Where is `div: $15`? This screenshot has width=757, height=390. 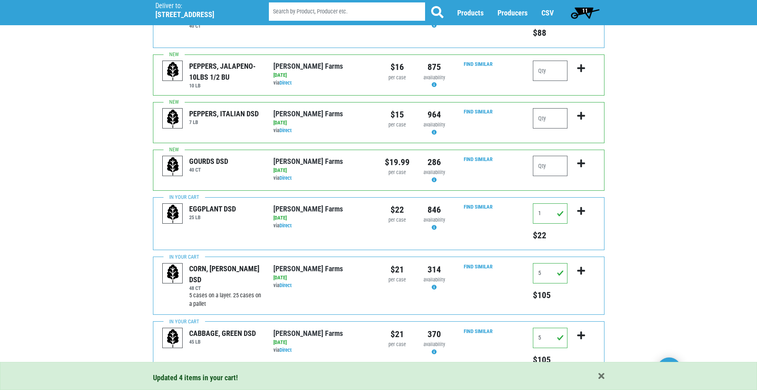
div: $15 is located at coordinates (397, 115).